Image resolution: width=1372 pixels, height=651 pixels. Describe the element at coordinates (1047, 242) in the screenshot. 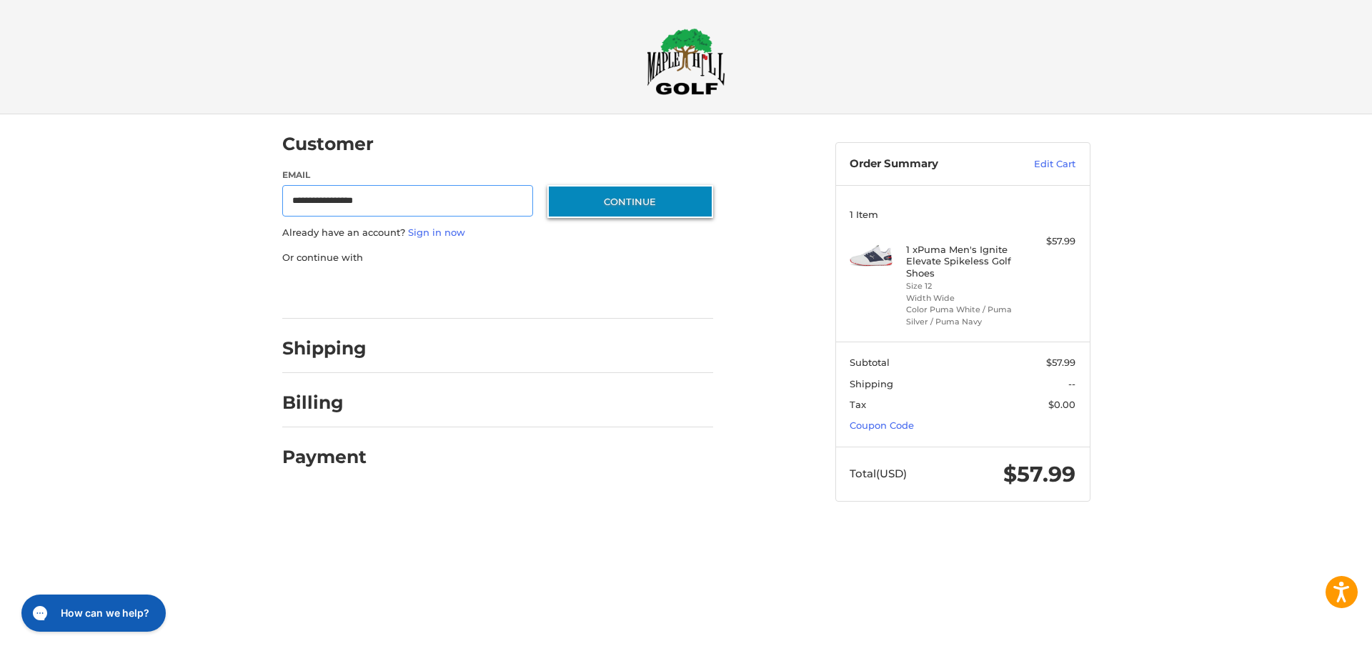

I see `div: $57.99` at that location.